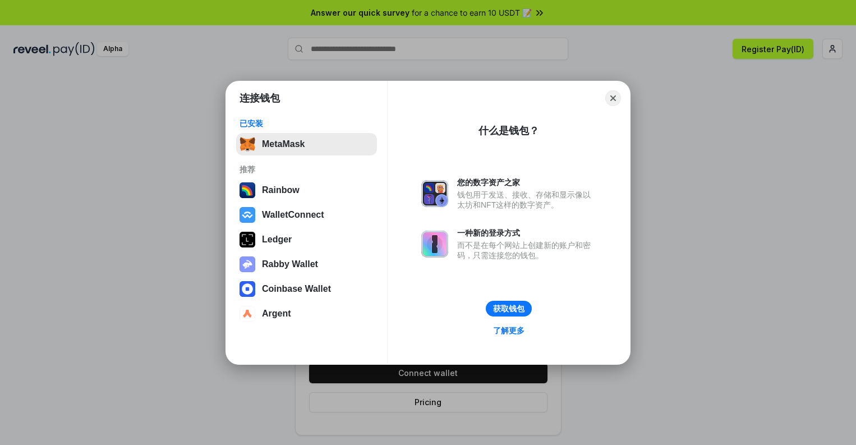 Image resolution: width=856 pixels, height=445 pixels. Describe the element at coordinates (306, 314) in the screenshot. I see `button: Argent` at that location.